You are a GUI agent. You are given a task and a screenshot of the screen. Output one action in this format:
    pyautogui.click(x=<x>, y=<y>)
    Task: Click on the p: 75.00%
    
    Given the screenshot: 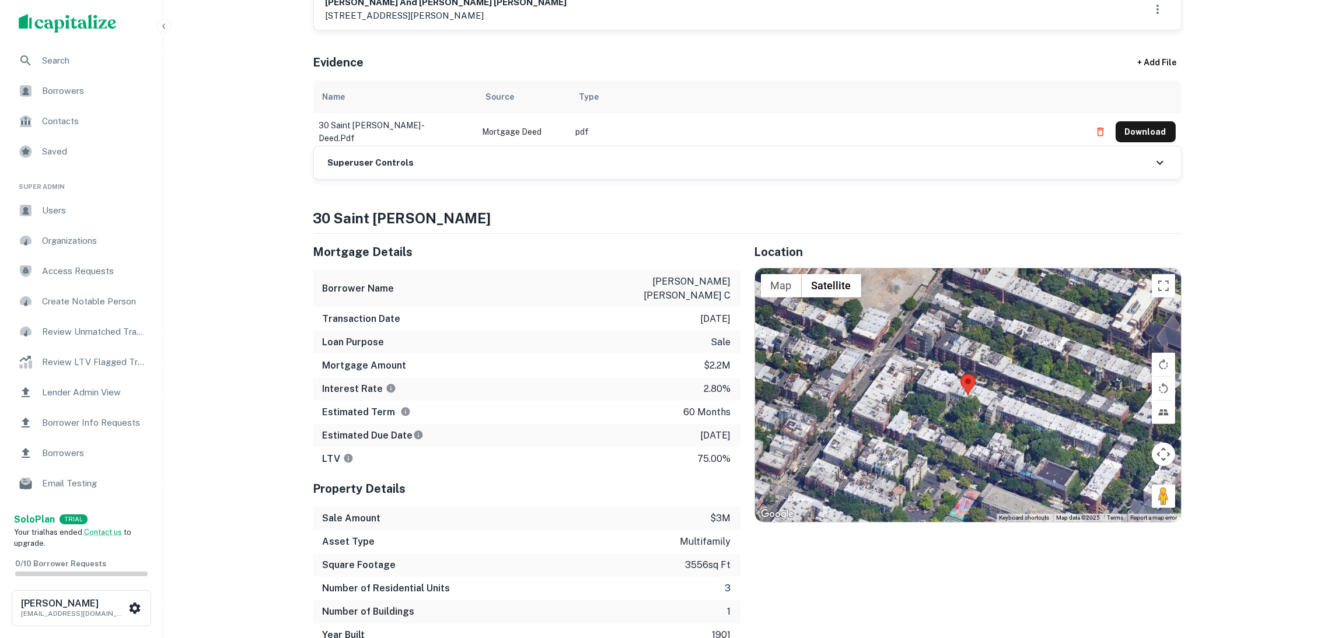 What is the action you would take?
    pyautogui.click(x=714, y=459)
    